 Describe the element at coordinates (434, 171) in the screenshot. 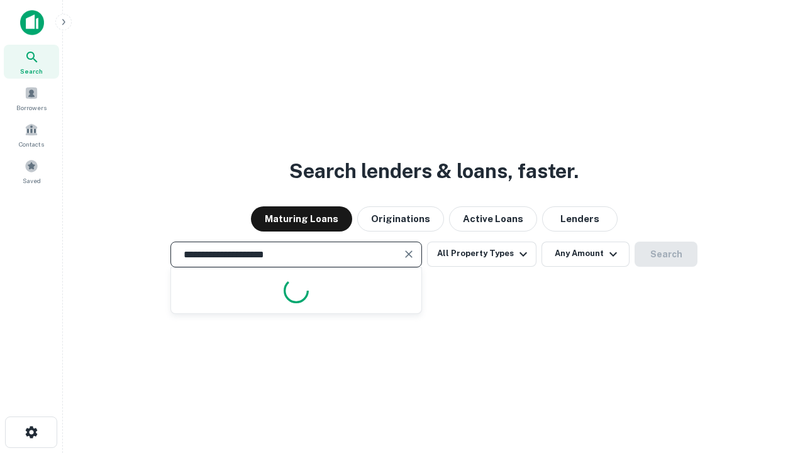

I see `h3: Search lenders & loans, faster.` at that location.